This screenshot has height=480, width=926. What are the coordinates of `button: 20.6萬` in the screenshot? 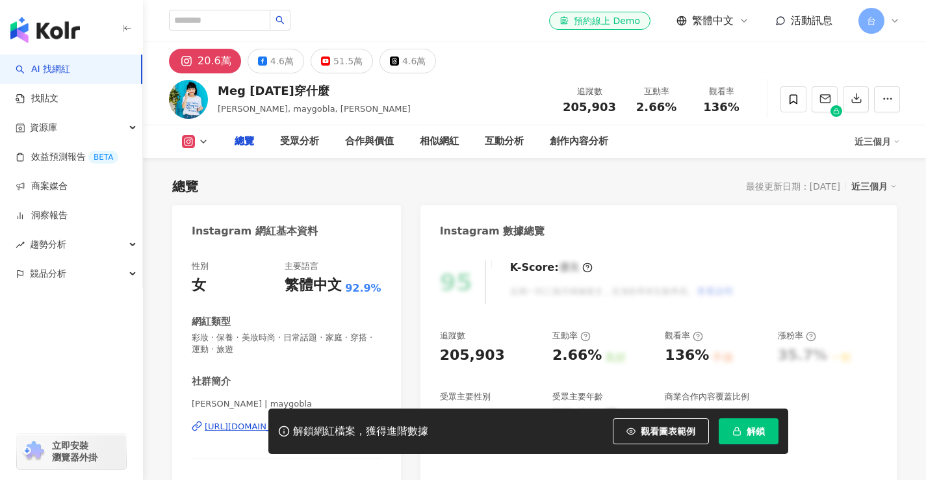 It's located at (205, 61).